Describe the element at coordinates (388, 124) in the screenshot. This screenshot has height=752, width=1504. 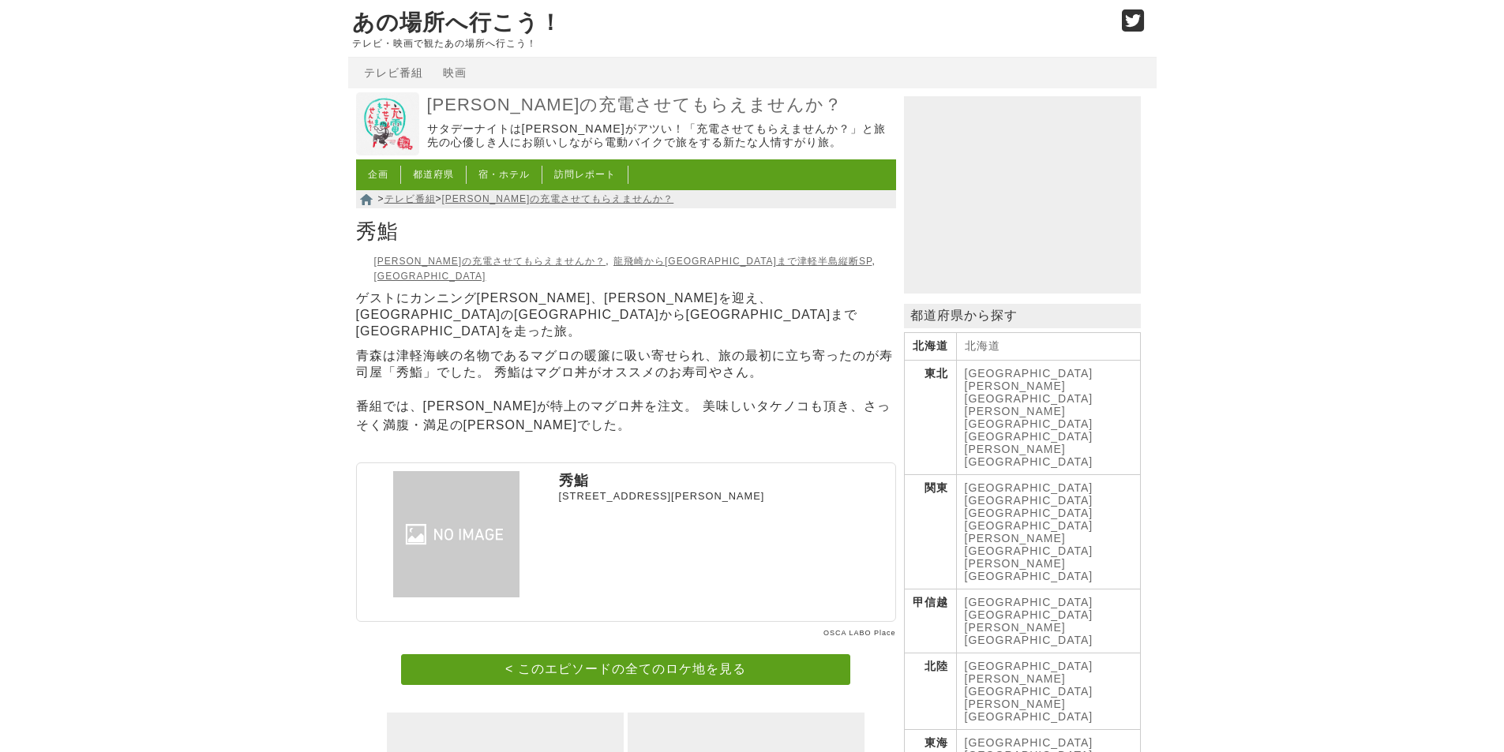
I see `img: 出川哲朗の充電させてもらえませんか？` at that location.